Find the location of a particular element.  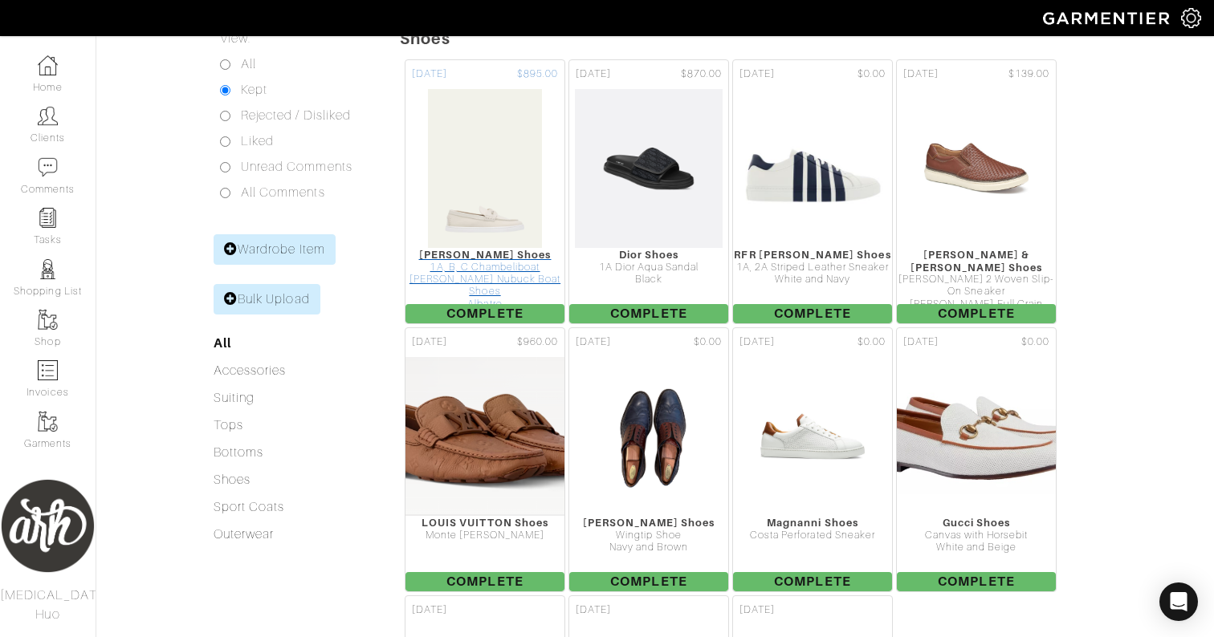

div: White and Beige is located at coordinates (976, 547).